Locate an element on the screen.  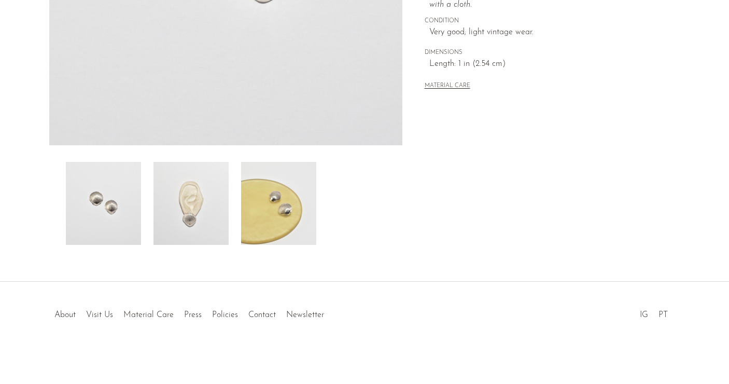
a: Policies is located at coordinates (225, 315).